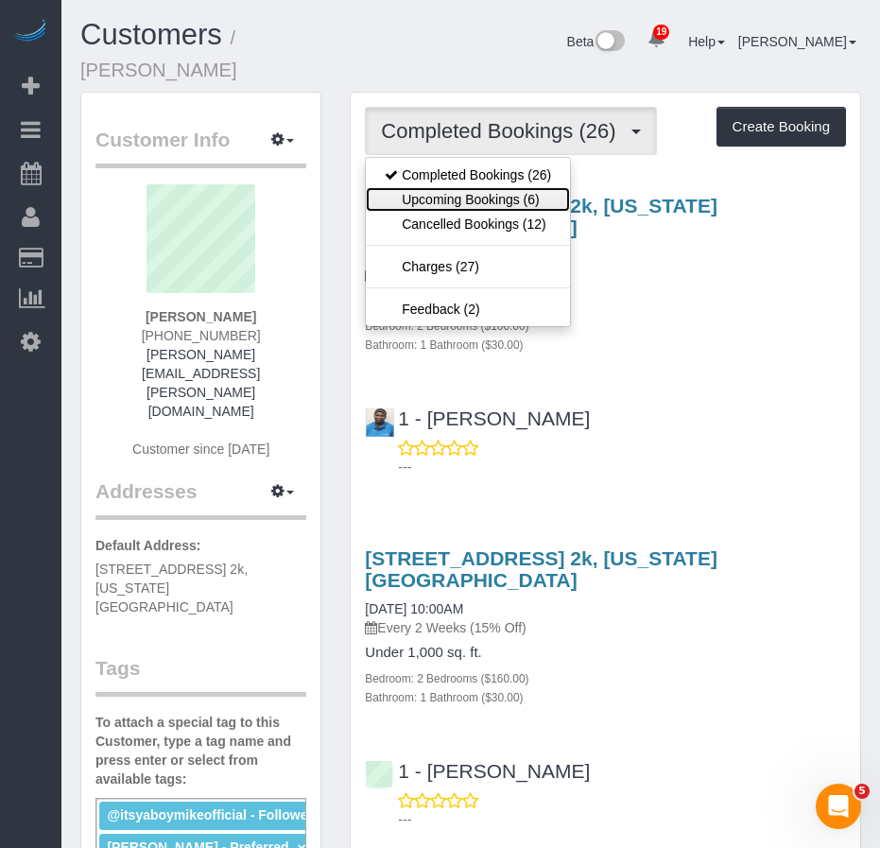 This screenshot has width=880, height=848. What do you see at coordinates (468, 267) in the screenshot?
I see `a: Charges (27)` at bounding box center [468, 267].